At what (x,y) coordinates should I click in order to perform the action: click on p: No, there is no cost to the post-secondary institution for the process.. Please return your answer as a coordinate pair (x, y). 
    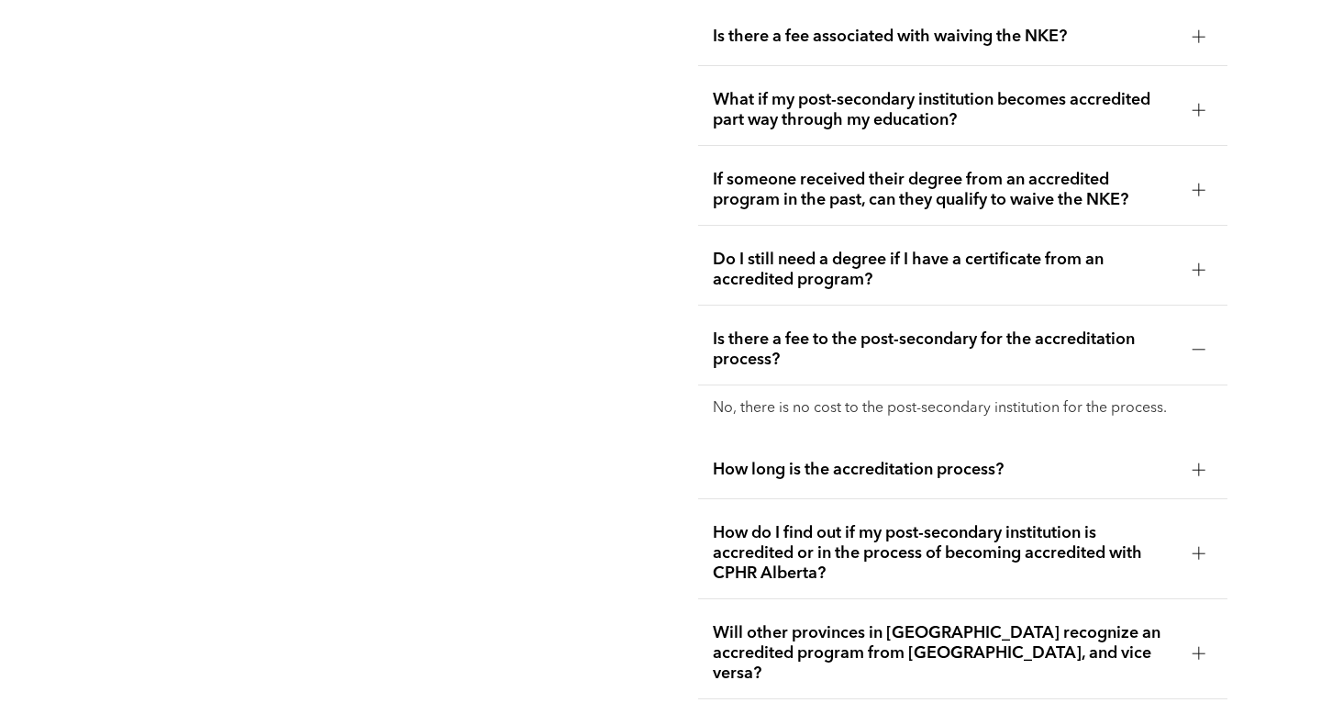
    Looking at the image, I should click on (962, 408).